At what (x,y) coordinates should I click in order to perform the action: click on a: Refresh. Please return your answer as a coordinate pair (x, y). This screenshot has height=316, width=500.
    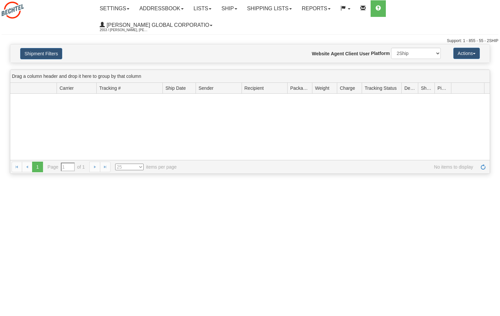
    Looking at the image, I should click on (483, 167).